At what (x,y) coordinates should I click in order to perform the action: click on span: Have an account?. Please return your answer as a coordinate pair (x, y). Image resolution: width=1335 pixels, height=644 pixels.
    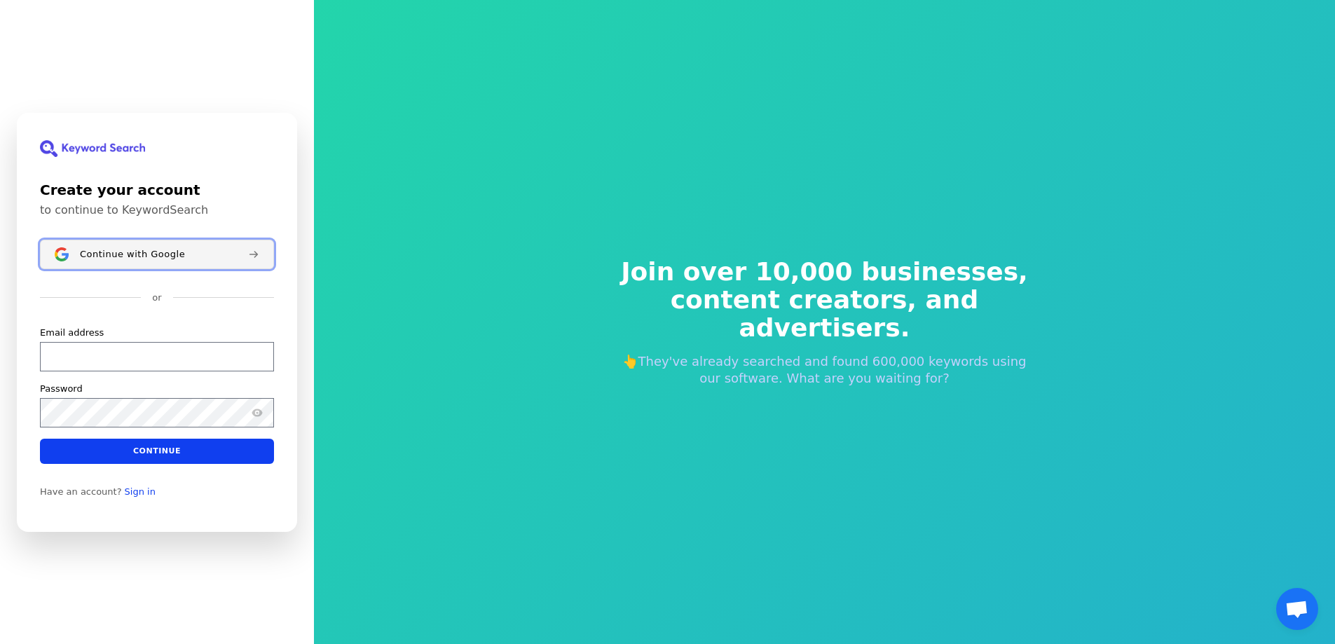
    Looking at the image, I should click on (81, 491).